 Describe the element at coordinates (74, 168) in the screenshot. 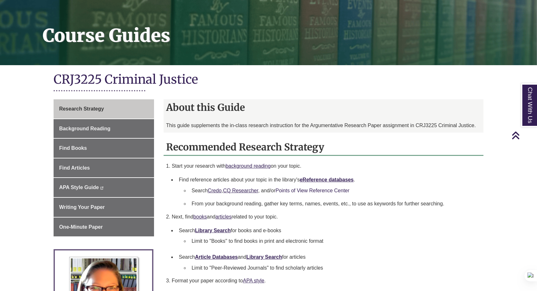

I see `span: Find Articles` at that location.